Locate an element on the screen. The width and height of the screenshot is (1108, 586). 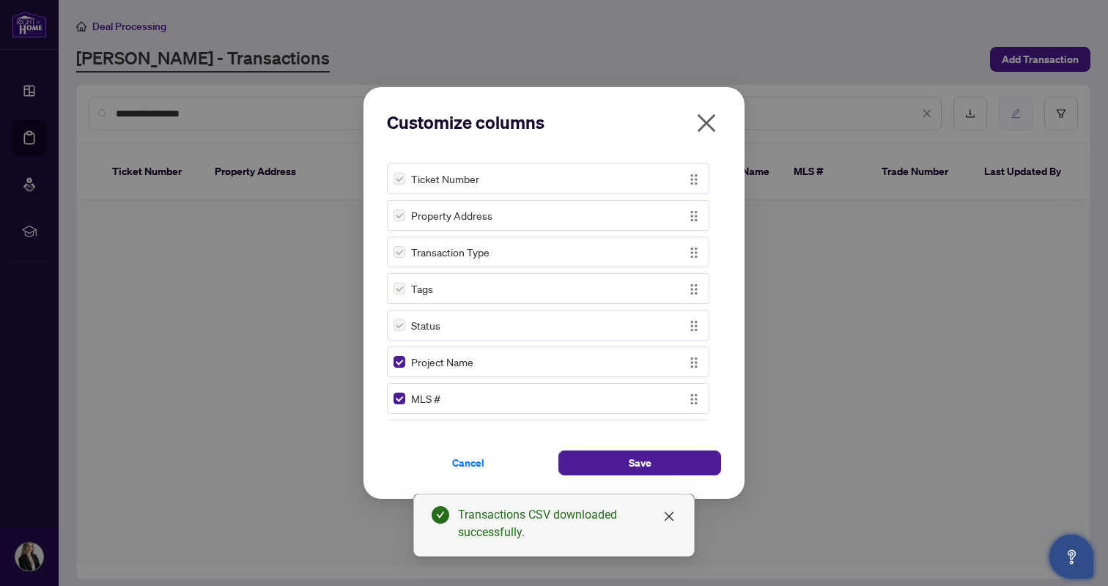
span: MLS # is located at coordinates (426, 399).